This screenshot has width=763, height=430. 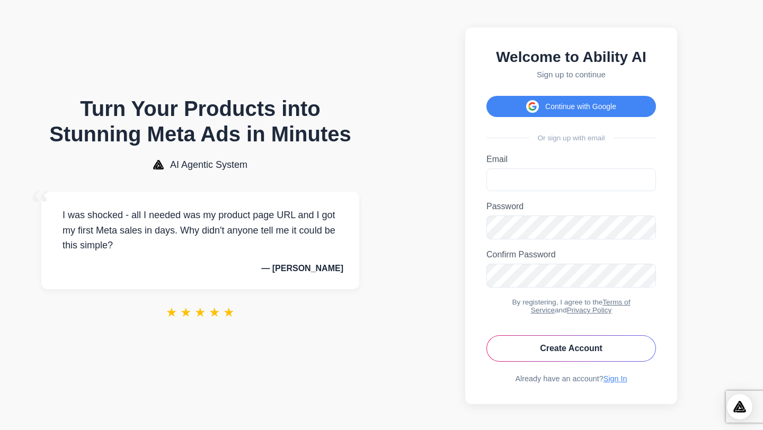 I want to click on label: Email, so click(x=571, y=160).